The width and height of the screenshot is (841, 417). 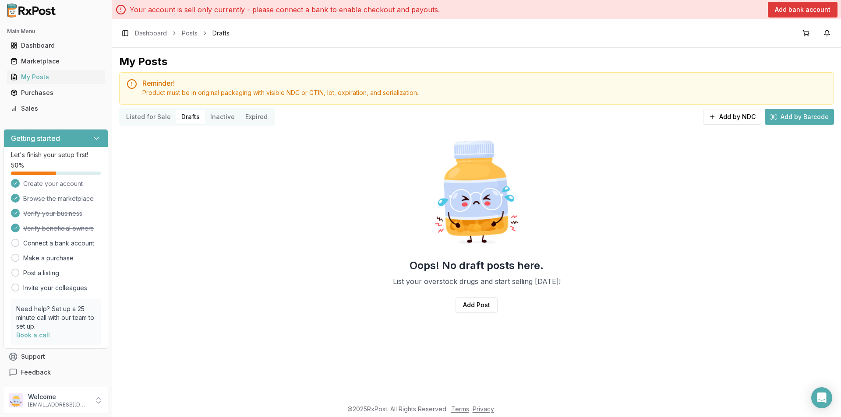 What do you see at coordinates (56, 46) in the screenshot?
I see `div: Dashboard` at bounding box center [56, 46].